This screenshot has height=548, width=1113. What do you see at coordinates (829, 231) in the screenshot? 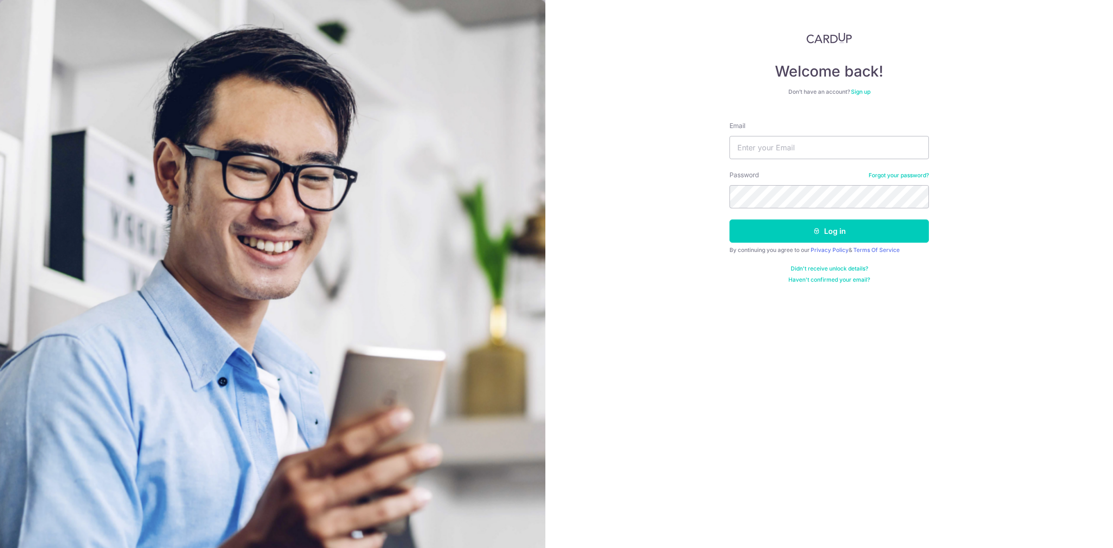
I see `button: Log in` at bounding box center [829, 231].